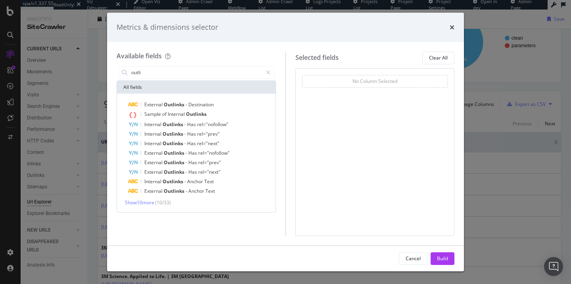 This screenshot has height=284, width=571. I want to click on span: Destination, so click(201, 104).